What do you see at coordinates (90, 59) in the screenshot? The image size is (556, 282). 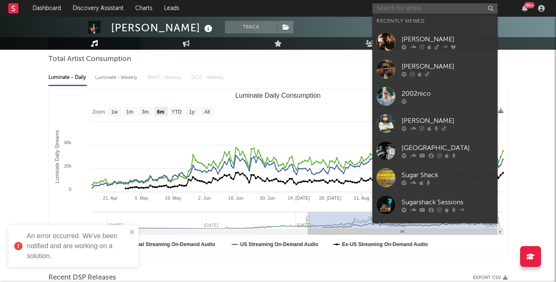 I see `span: Total Artist Consumption` at bounding box center [90, 59].